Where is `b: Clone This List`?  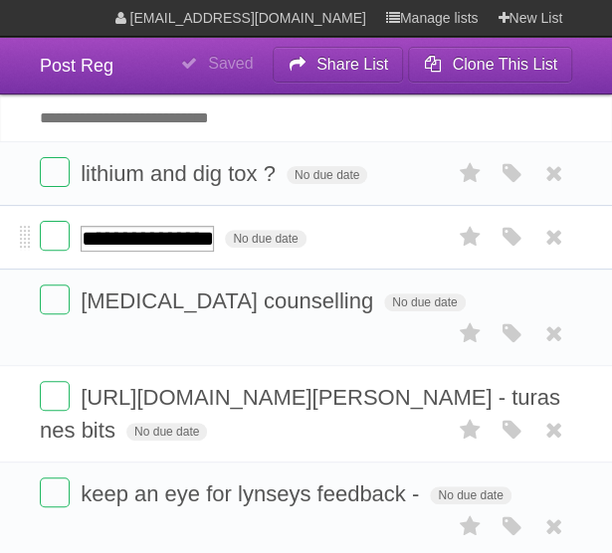
b: Clone This List is located at coordinates (504, 64).